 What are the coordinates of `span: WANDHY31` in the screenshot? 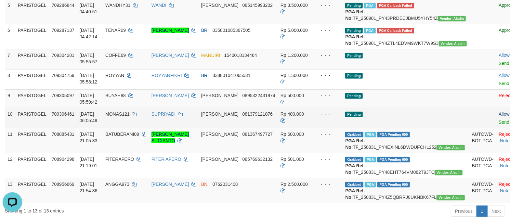 It's located at (118, 5).